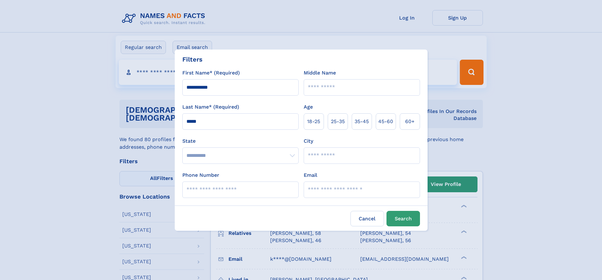  I want to click on span: 35‑45, so click(361, 122).